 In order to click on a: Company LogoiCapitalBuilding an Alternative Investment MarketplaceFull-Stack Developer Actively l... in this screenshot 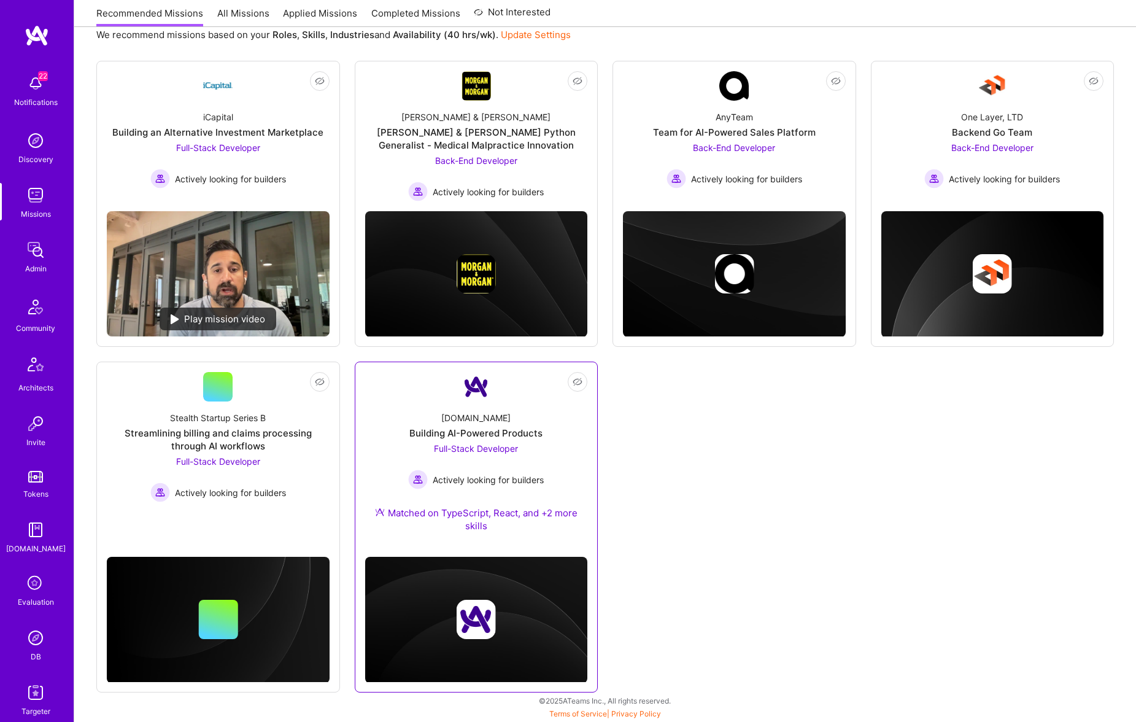, I will do `click(218, 136)`.